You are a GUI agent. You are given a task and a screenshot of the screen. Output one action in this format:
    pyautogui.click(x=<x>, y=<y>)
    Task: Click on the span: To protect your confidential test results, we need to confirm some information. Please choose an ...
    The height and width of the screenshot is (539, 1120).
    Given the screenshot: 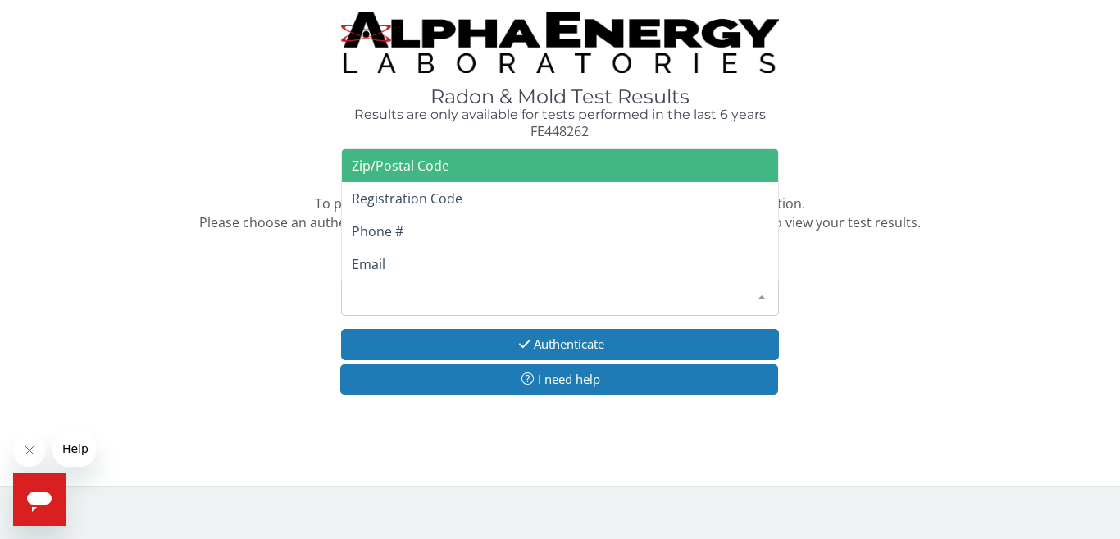 What is the action you would take?
    pyautogui.click(x=560, y=212)
    